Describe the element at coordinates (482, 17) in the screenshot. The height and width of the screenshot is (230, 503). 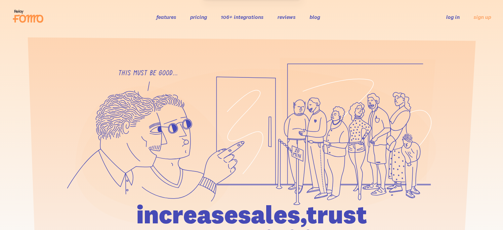
I see `a: sign up` at that location.